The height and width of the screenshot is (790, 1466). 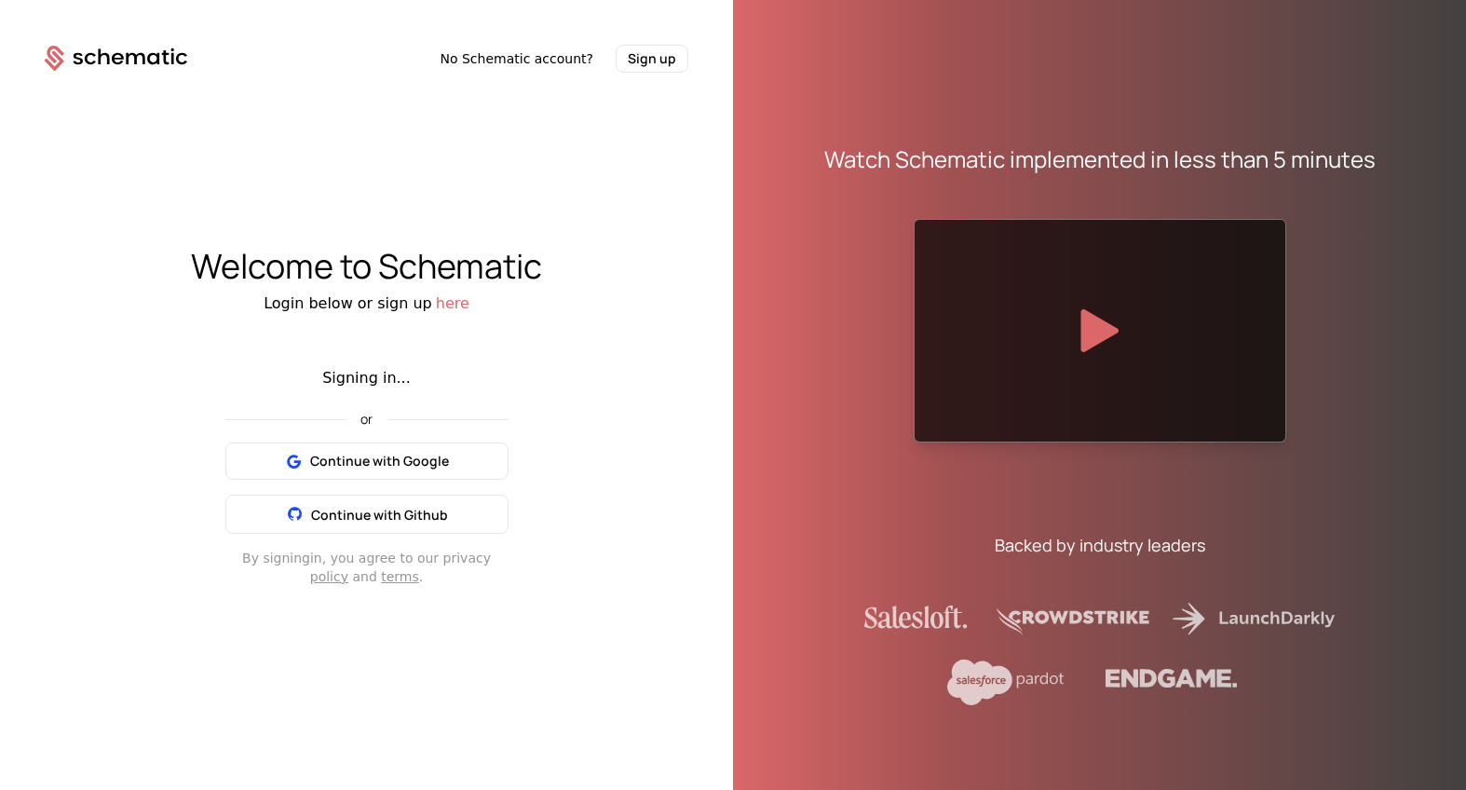 I want to click on div: Watch Schematic implemented in less than 5 minutes, so click(x=1100, y=159).